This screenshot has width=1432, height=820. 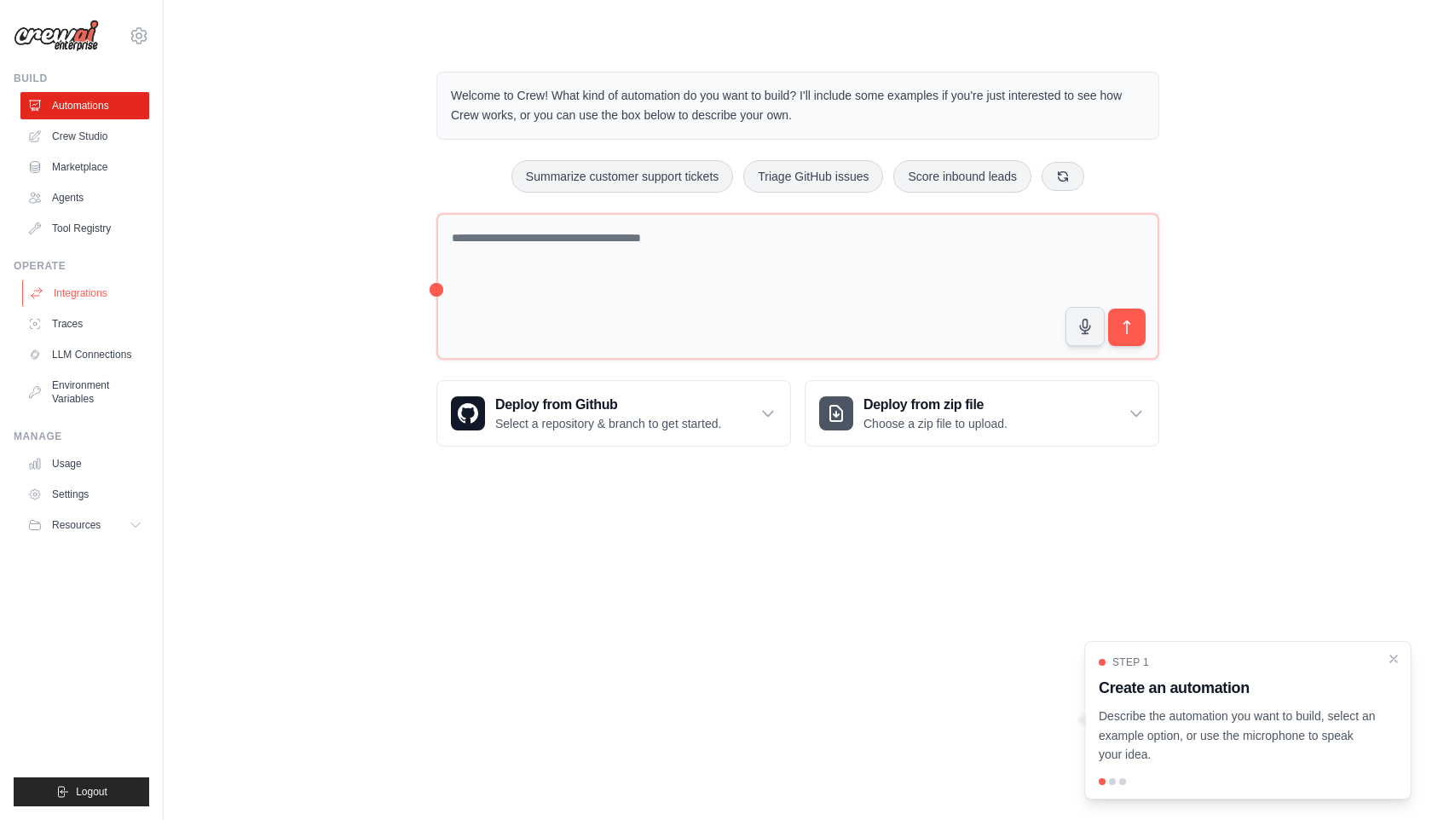 What do you see at coordinates (84, 106) in the screenshot?
I see `a: Automations` at bounding box center [84, 106].